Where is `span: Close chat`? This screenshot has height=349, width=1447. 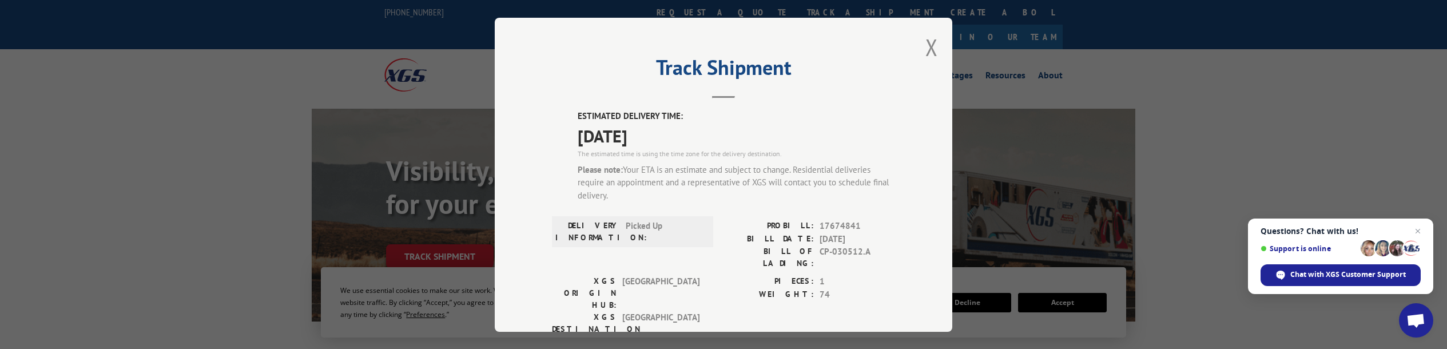 span: Close chat is located at coordinates (1418, 231).